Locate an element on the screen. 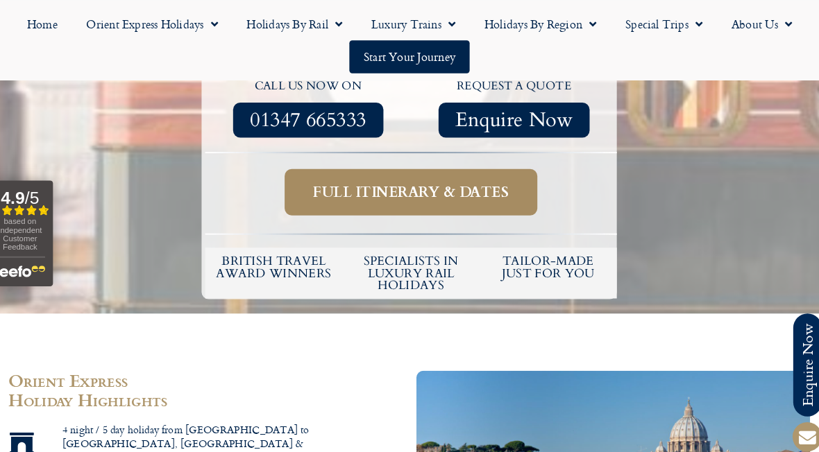  nav: Menu is located at coordinates (409, 39).